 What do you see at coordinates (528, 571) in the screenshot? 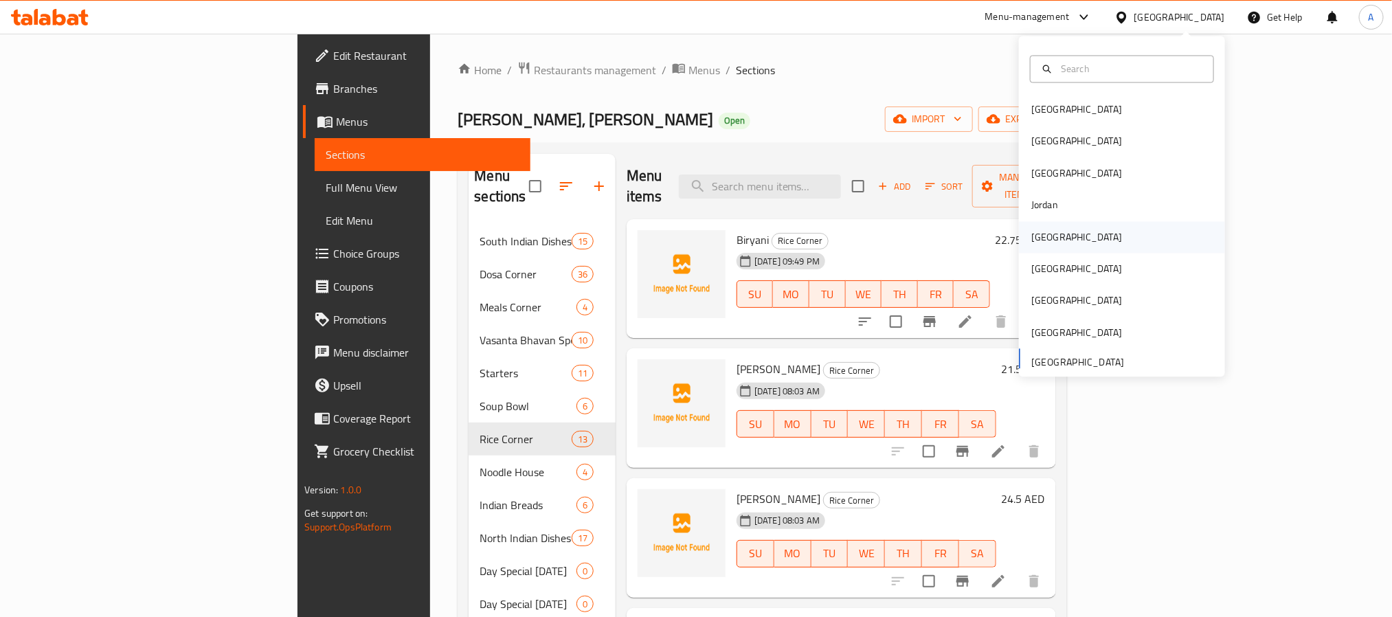
I see `div: Day Special Monday` at bounding box center [528, 571].